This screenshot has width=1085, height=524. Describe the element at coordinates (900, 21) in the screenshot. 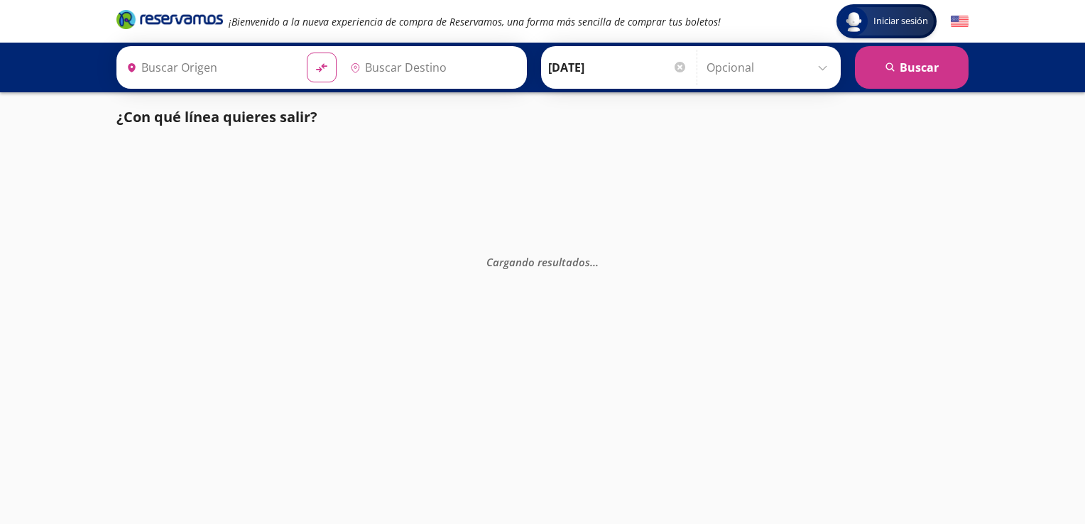

I see `span: Iniciar sesión` at that location.